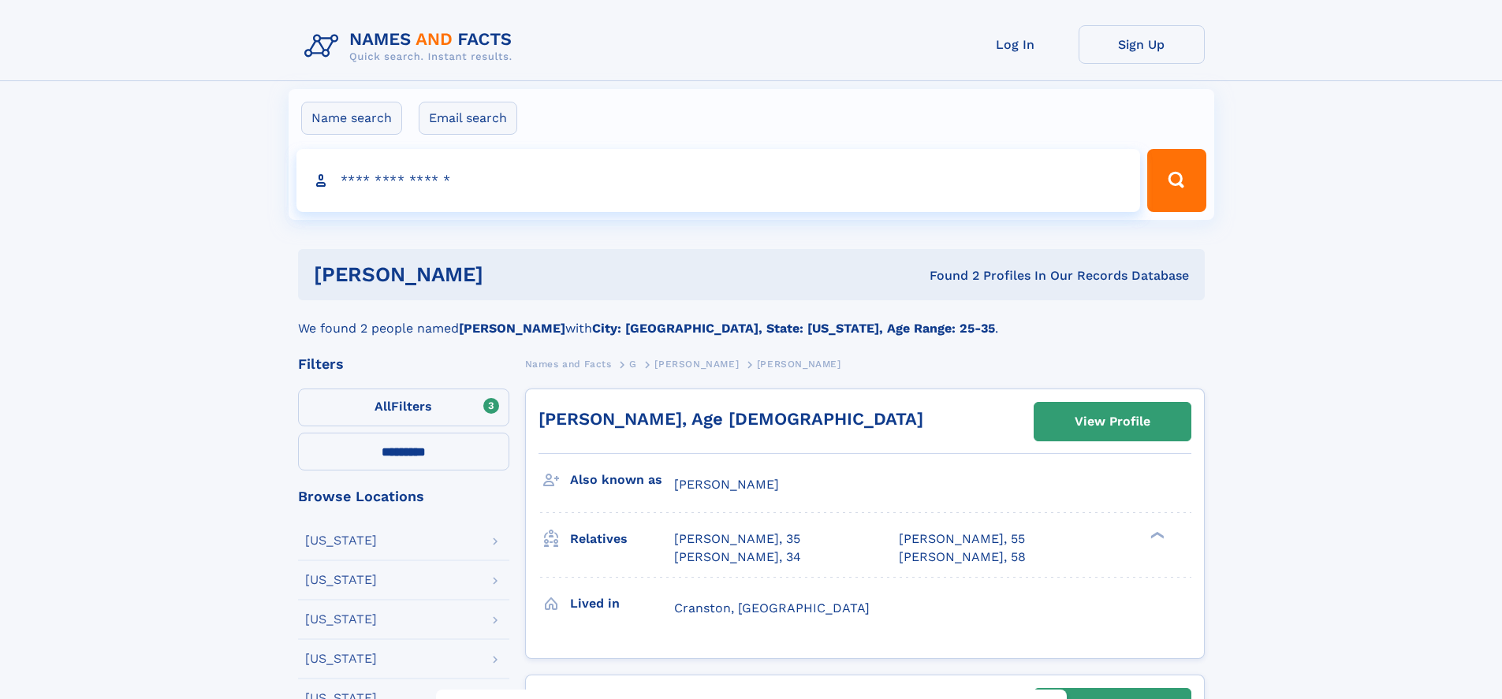  I want to click on label: Name search, so click(352, 118).